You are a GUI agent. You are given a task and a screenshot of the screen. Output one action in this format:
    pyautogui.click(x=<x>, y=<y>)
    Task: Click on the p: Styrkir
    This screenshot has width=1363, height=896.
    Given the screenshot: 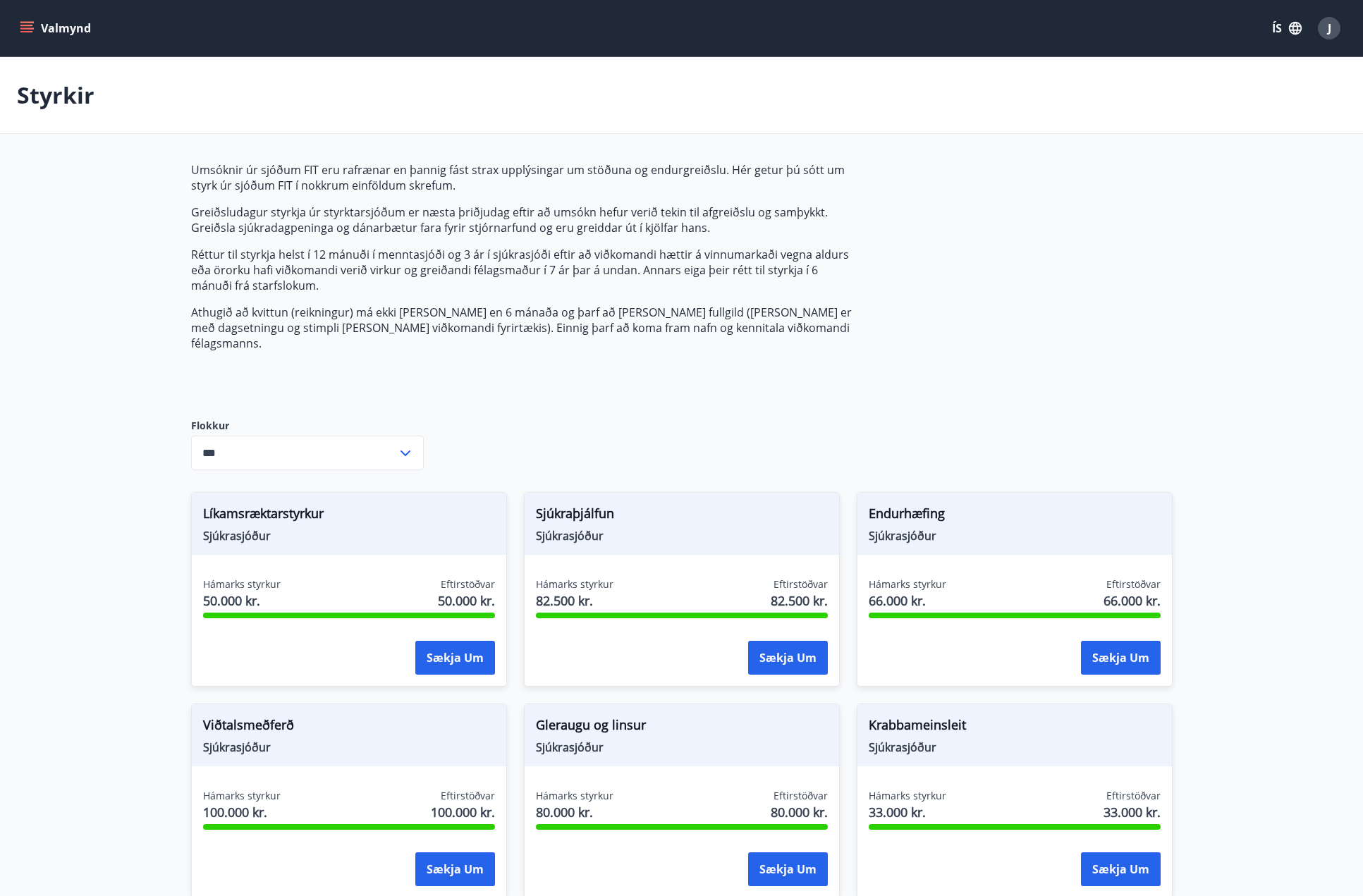 What is the action you would take?
    pyautogui.click(x=56, y=95)
    